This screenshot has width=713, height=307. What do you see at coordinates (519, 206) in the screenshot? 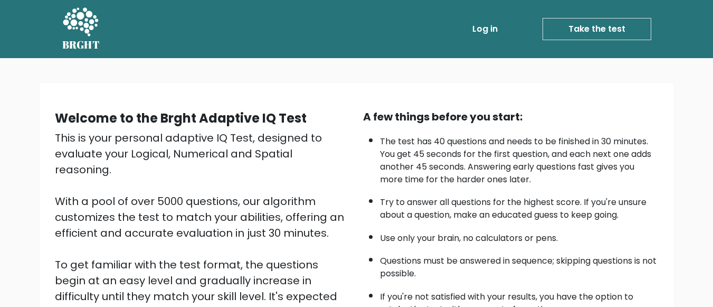
I see `li: Try to answer all questions for the highest score. If you're unsure about a question, make an edu...` at bounding box center [519, 206].